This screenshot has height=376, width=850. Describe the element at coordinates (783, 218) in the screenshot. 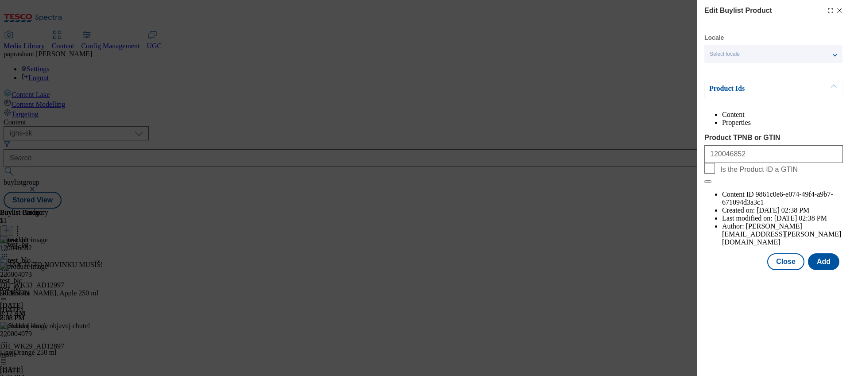

I see `li: Last modified on:` at that location.